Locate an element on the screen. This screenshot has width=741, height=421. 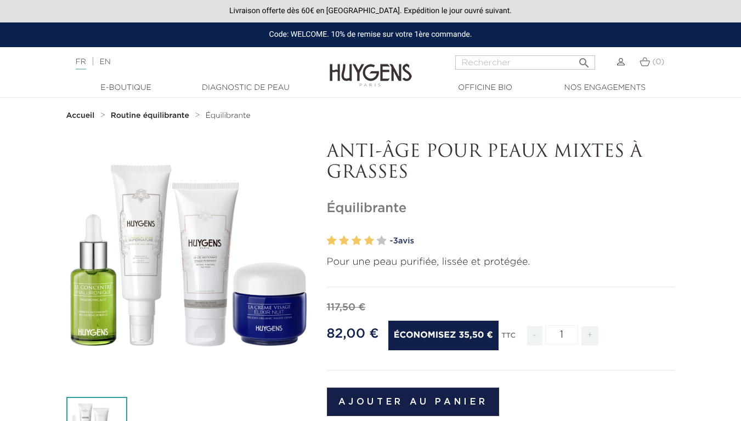
span: 82,00 € is located at coordinates (353, 334).